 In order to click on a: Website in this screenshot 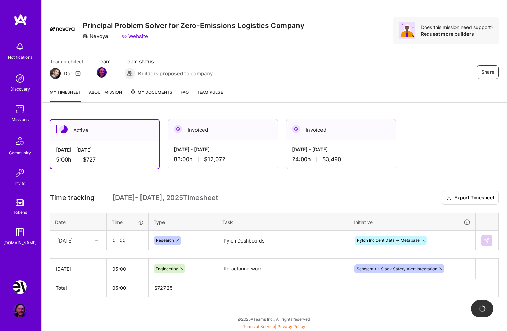, I will do `click(135, 36)`.